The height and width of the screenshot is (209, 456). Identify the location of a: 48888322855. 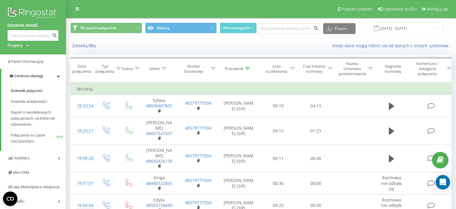
(159, 183).